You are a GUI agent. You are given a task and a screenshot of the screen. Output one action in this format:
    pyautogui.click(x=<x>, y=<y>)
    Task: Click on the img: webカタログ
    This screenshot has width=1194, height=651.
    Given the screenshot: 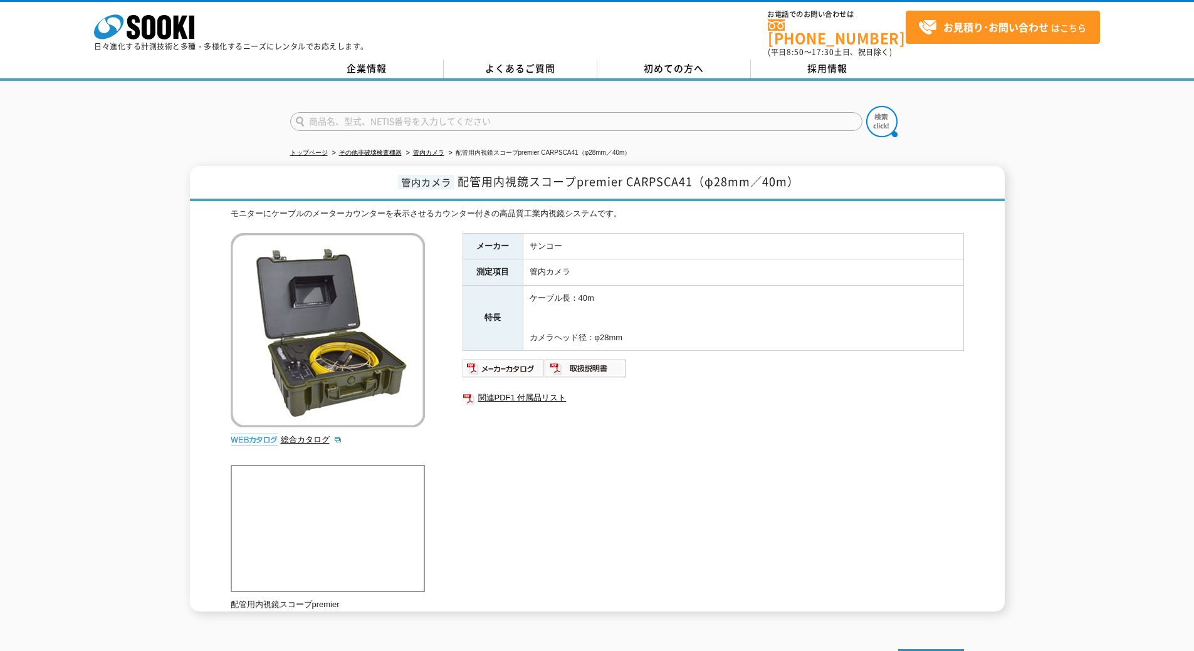 What is the action you would take?
    pyautogui.click(x=254, y=440)
    